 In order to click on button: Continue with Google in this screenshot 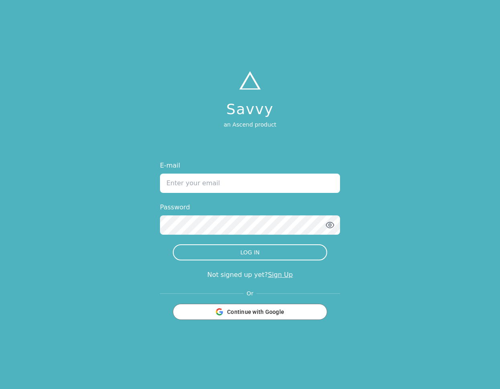, I will do `click(250, 312)`.